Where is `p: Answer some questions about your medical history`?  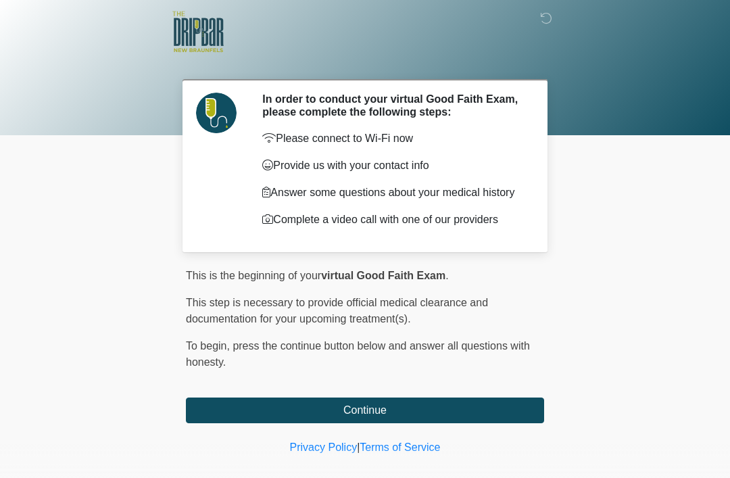 p: Answer some questions about your medical history is located at coordinates (393, 193).